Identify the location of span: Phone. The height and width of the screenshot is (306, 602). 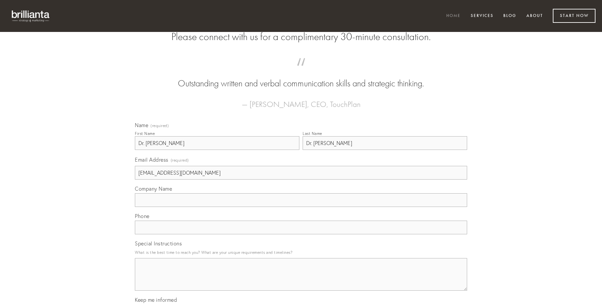
(142, 216).